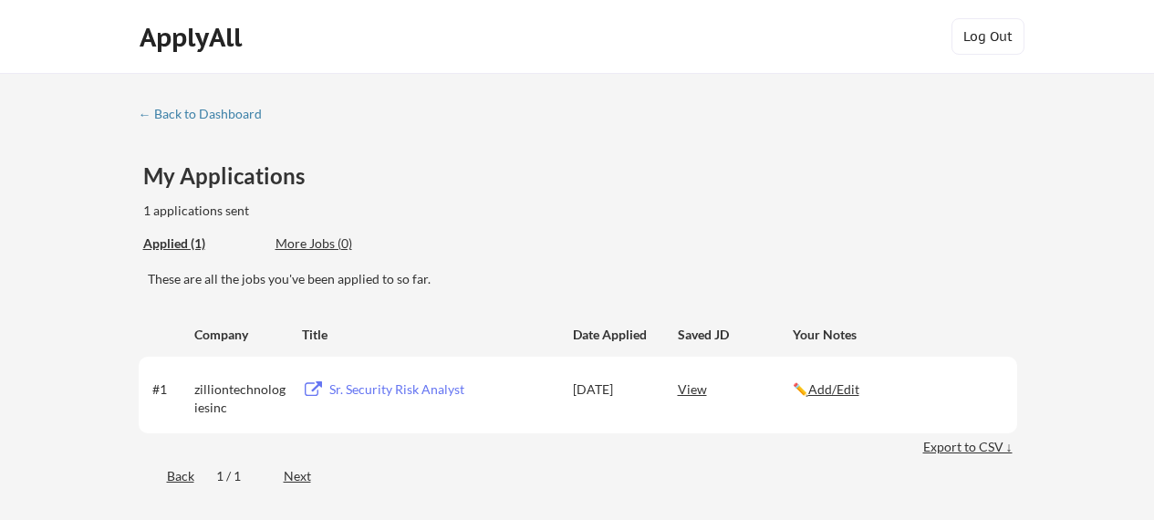 The height and width of the screenshot is (520, 1154). What do you see at coordinates (203, 244) in the screenshot?
I see `div: Applied (1)` at bounding box center [203, 244].